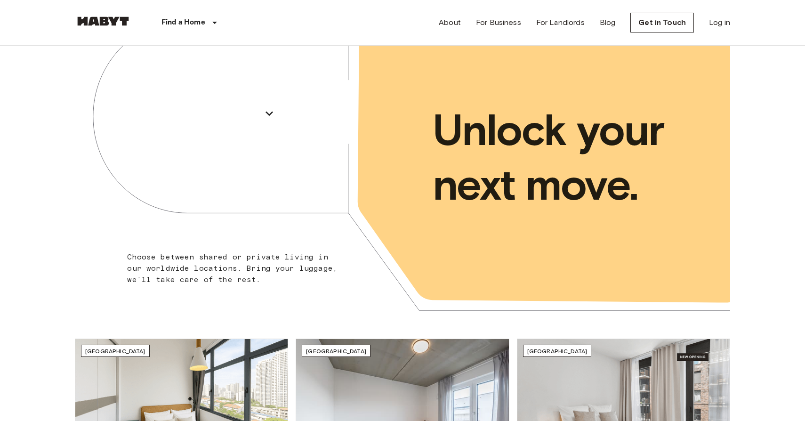  Describe the element at coordinates (720, 23) in the screenshot. I see `a: Log in` at that location.